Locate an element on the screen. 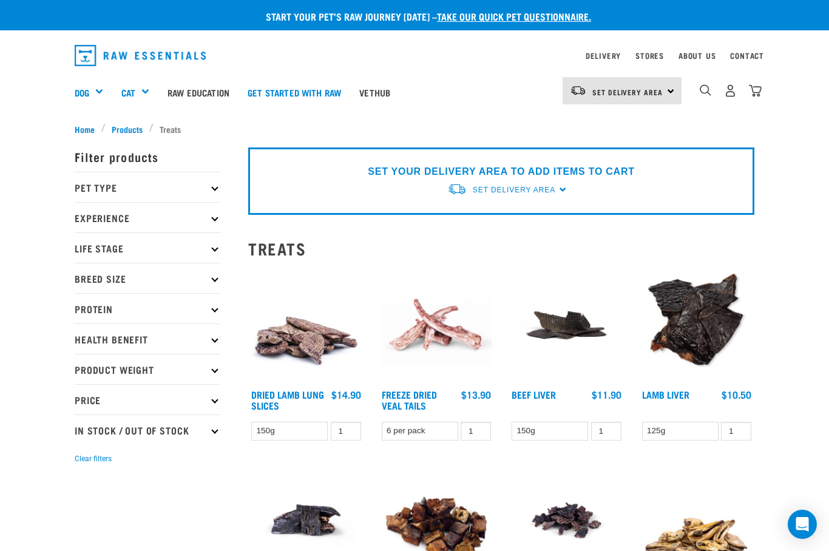 This screenshot has height=551, width=829. p: Price is located at coordinates (148, 400).